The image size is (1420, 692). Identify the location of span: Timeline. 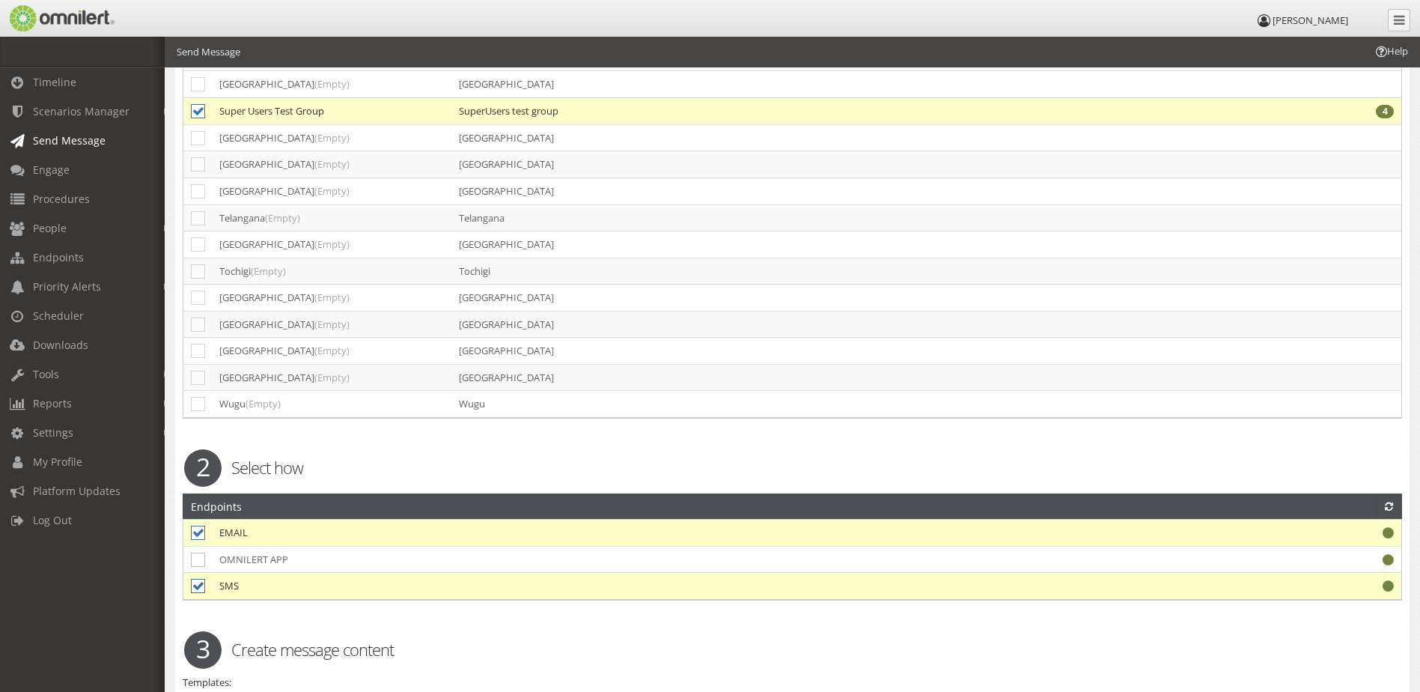
(55, 82).